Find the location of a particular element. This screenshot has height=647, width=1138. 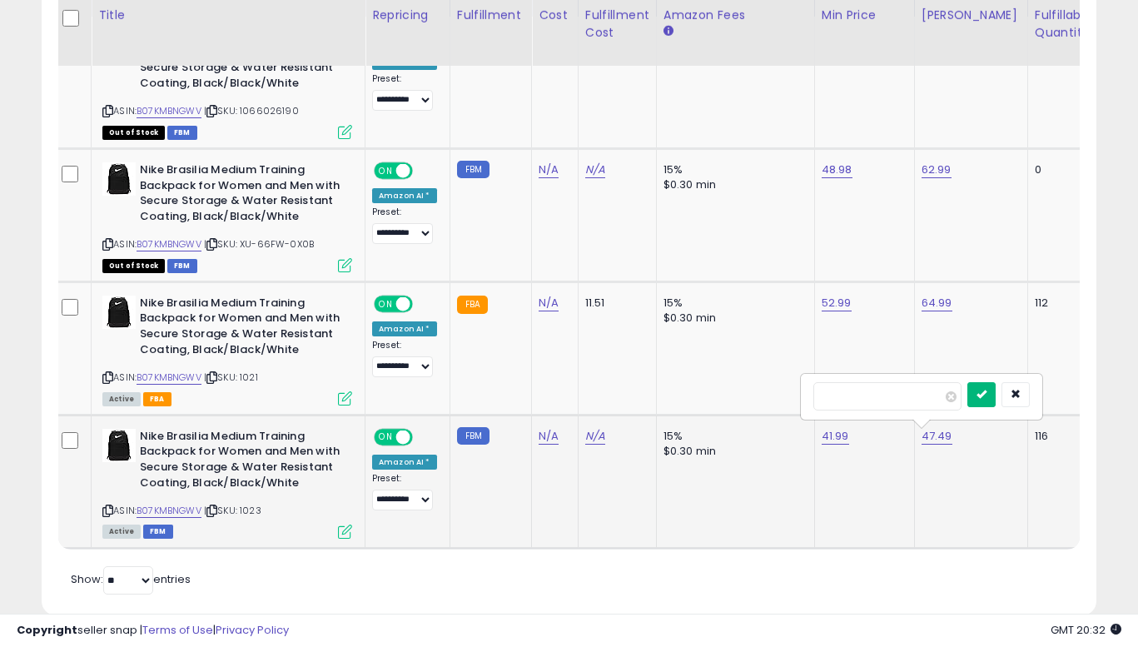

a: 64.99 is located at coordinates (936, 303).